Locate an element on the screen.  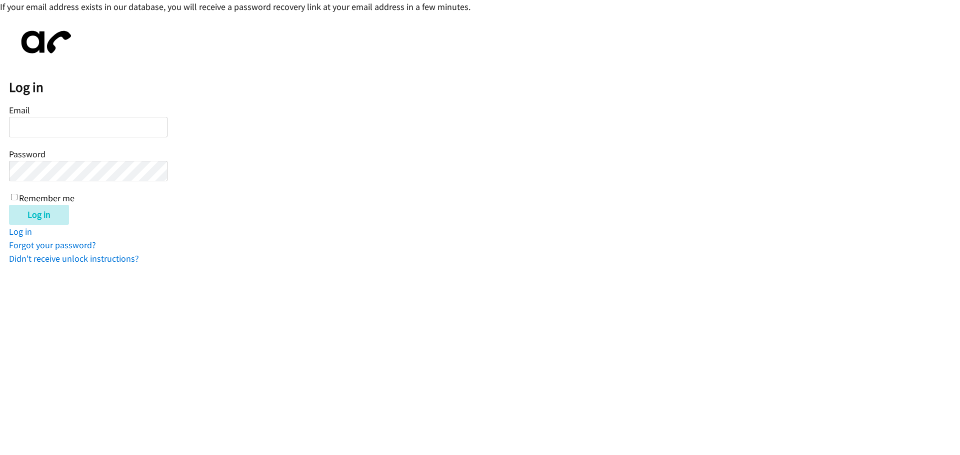
label: Password is located at coordinates (27, 154).